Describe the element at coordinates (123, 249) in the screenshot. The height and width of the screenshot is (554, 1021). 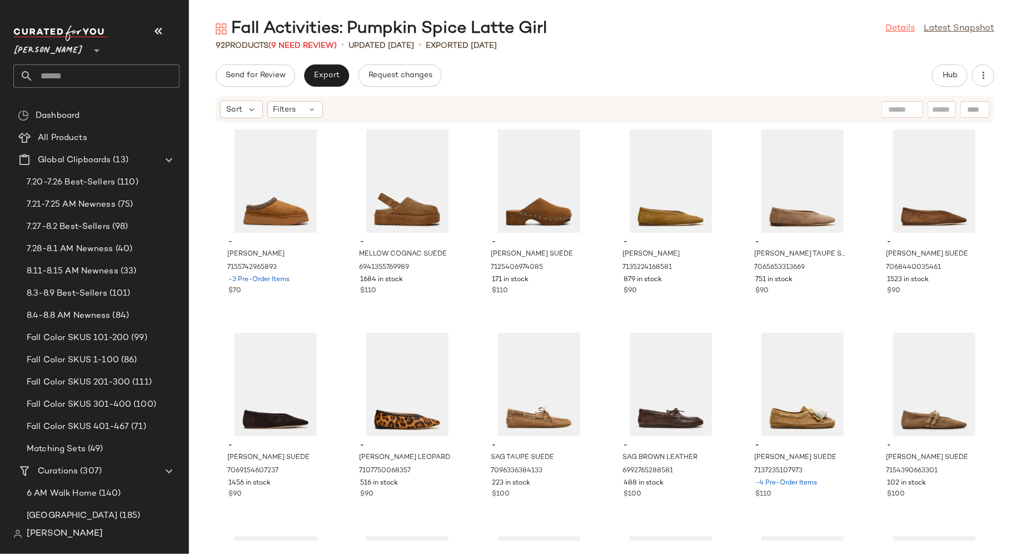
I see `span: (40)` at that location.